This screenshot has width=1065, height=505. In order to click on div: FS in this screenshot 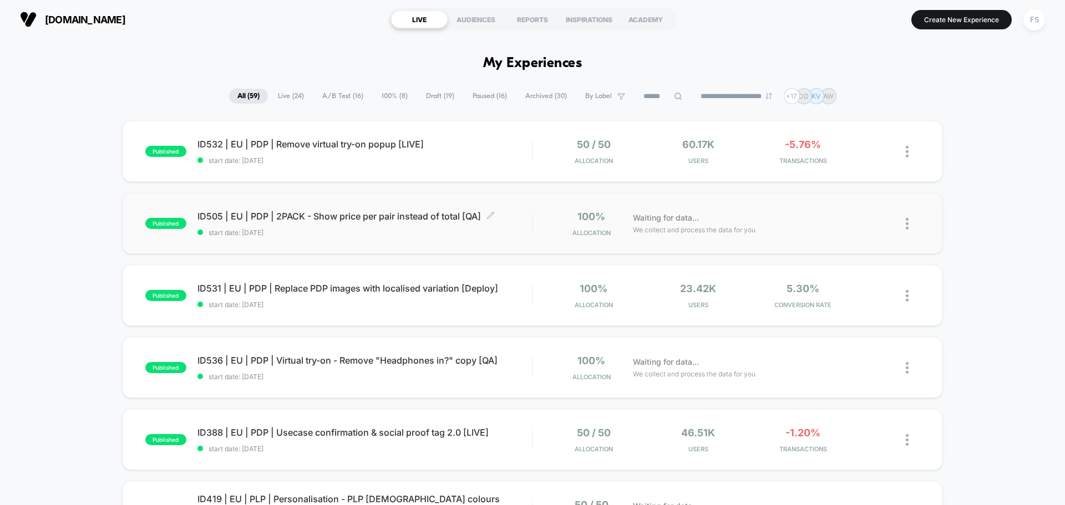, I will do `click(1034, 19)`.